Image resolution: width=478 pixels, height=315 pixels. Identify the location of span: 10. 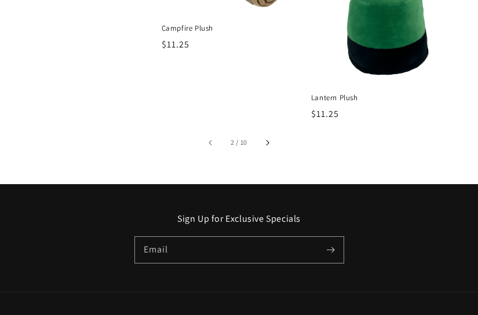
(244, 142).